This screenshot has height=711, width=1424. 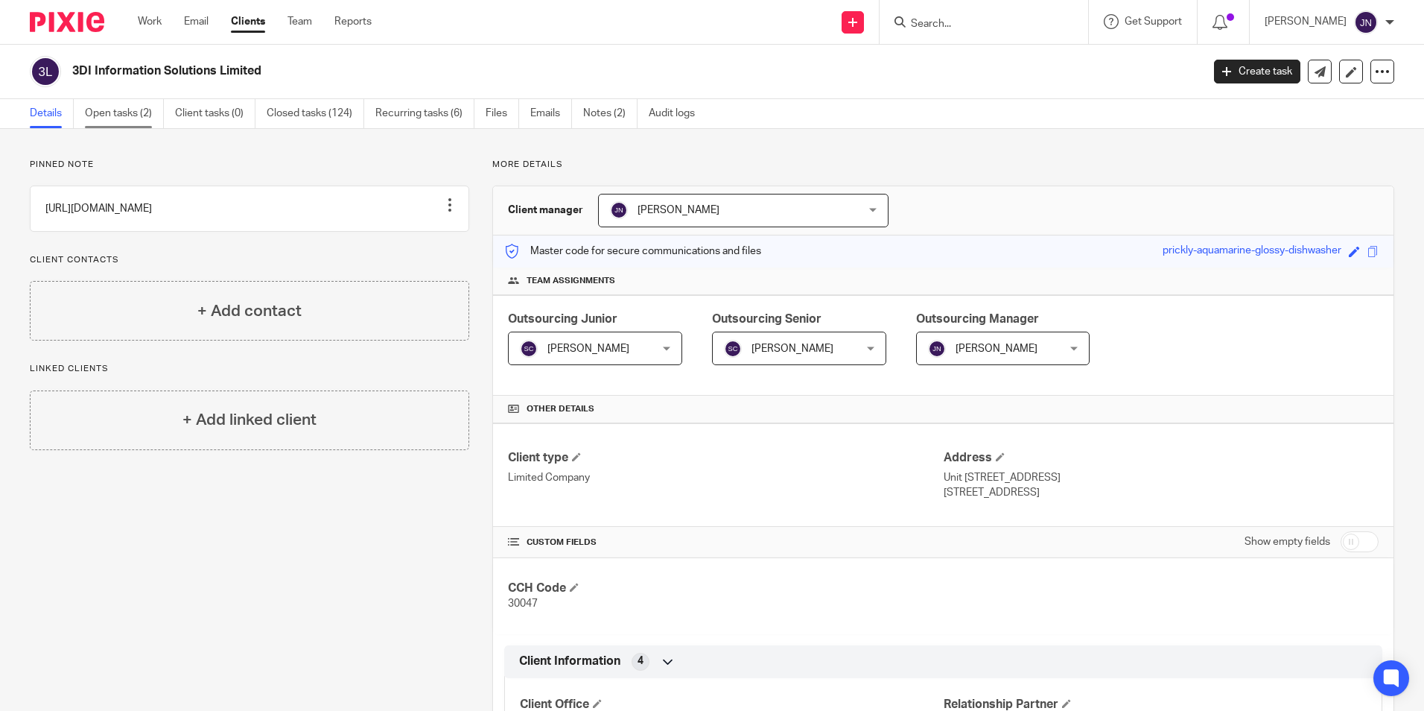 I want to click on h4: Client type, so click(x=725, y=457).